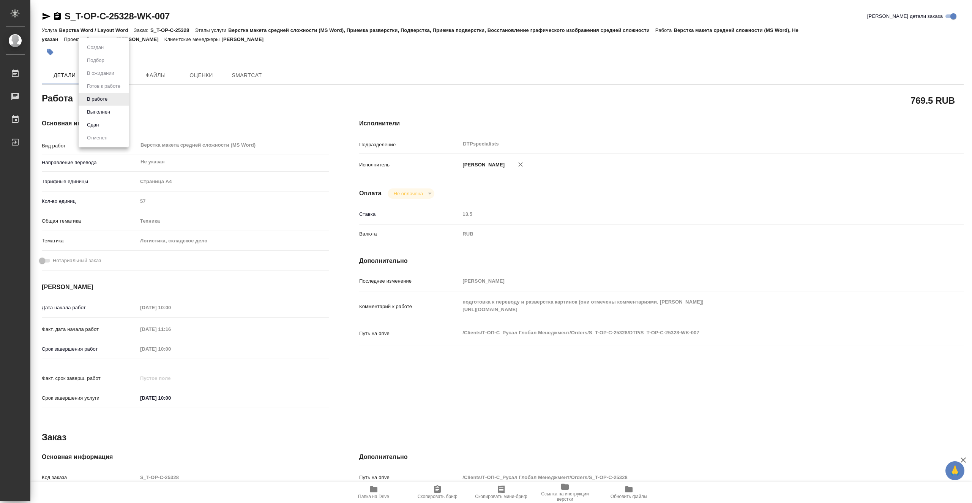 Image resolution: width=972 pixels, height=503 pixels. What do you see at coordinates (96, 60) in the screenshot?
I see `button: Подбор` at bounding box center [96, 60].